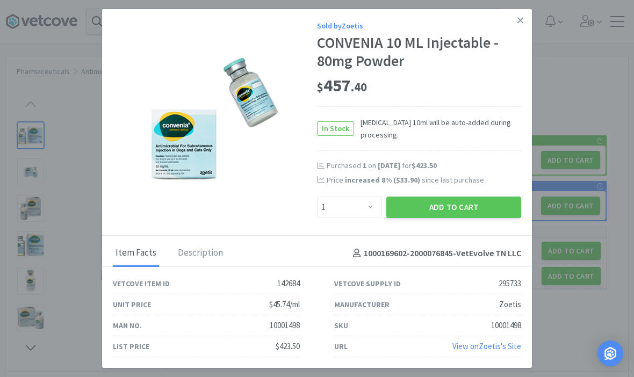 The width and height of the screenshot is (634, 377). Describe the element at coordinates (284, 305) in the screenshot. I see `div: $45.74/ml` at that location.